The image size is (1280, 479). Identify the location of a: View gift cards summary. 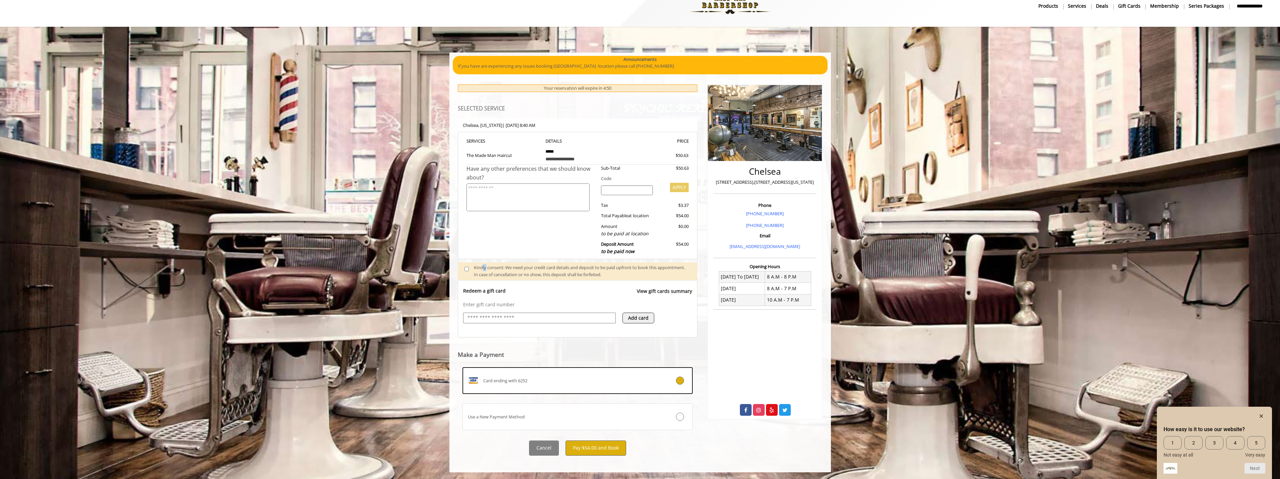
(664, 294).